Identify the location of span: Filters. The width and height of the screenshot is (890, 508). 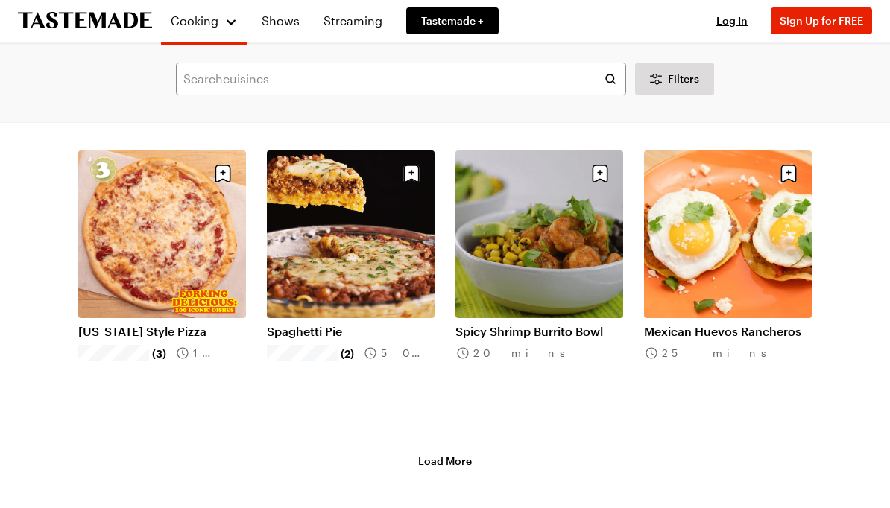
(684, 79).